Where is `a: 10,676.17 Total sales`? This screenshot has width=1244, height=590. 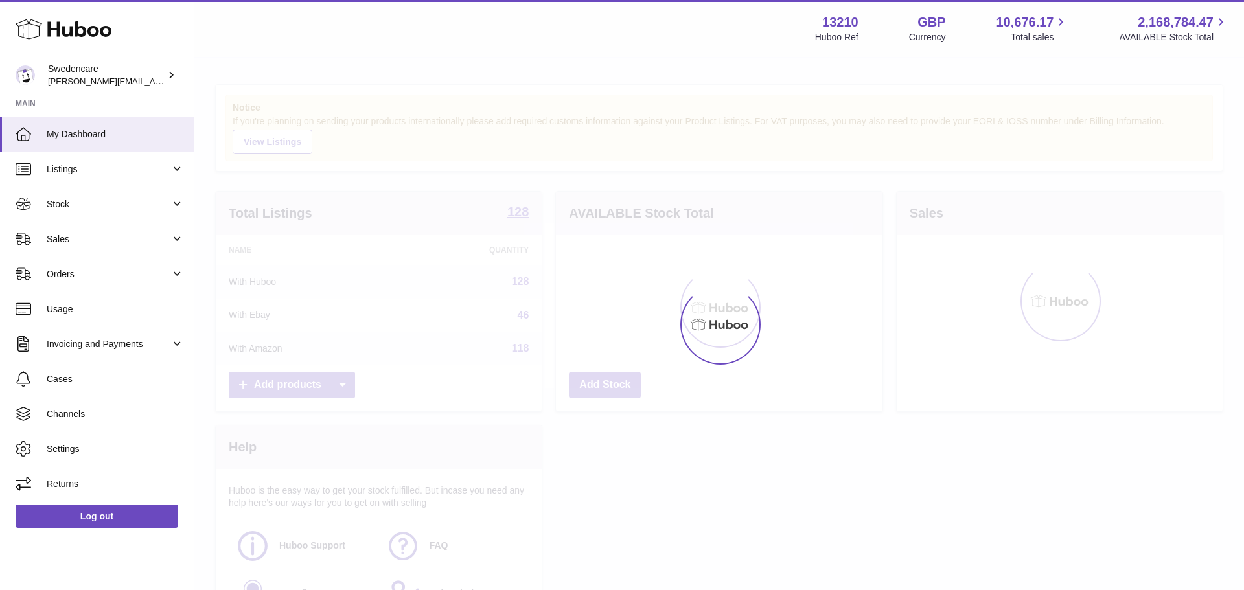 a: 10,676.17 Total sales is located at coordinates (1032, 29).